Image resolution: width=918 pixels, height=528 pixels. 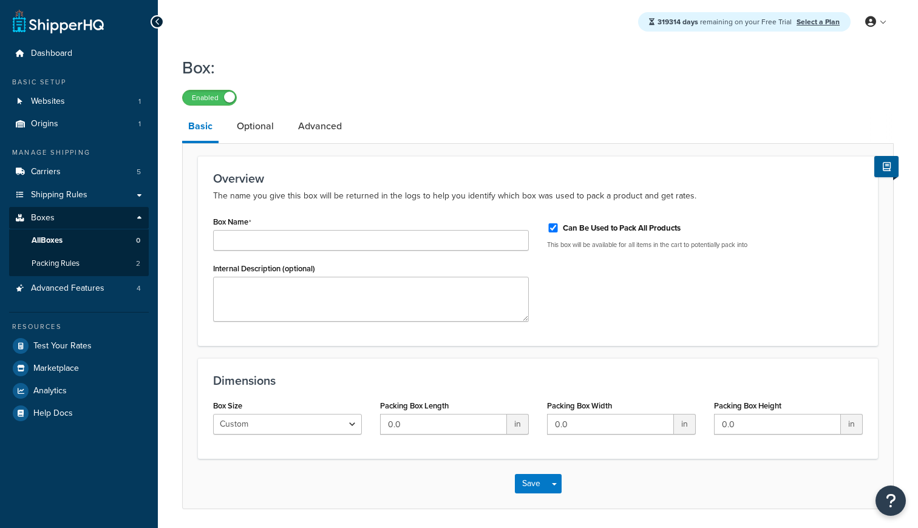 What do you see at coordinates (79, 368) in the screenshot?
I see `a: Marketplace` at bounding box center [79, 368].